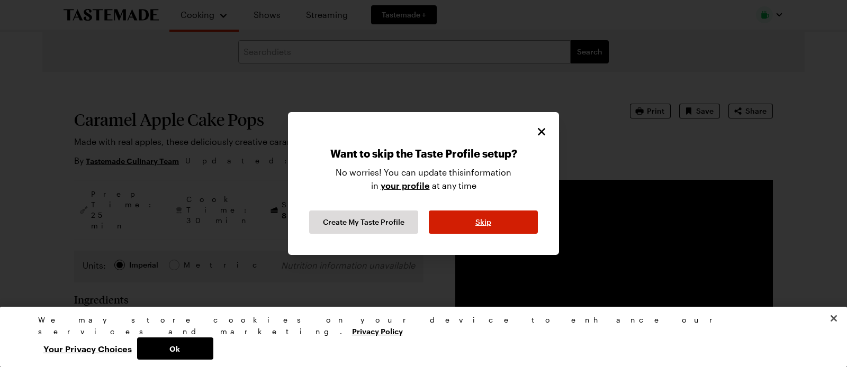  I want to click on div: We may store cookies on your device to enhance our services and marketing., so click(419, 326).